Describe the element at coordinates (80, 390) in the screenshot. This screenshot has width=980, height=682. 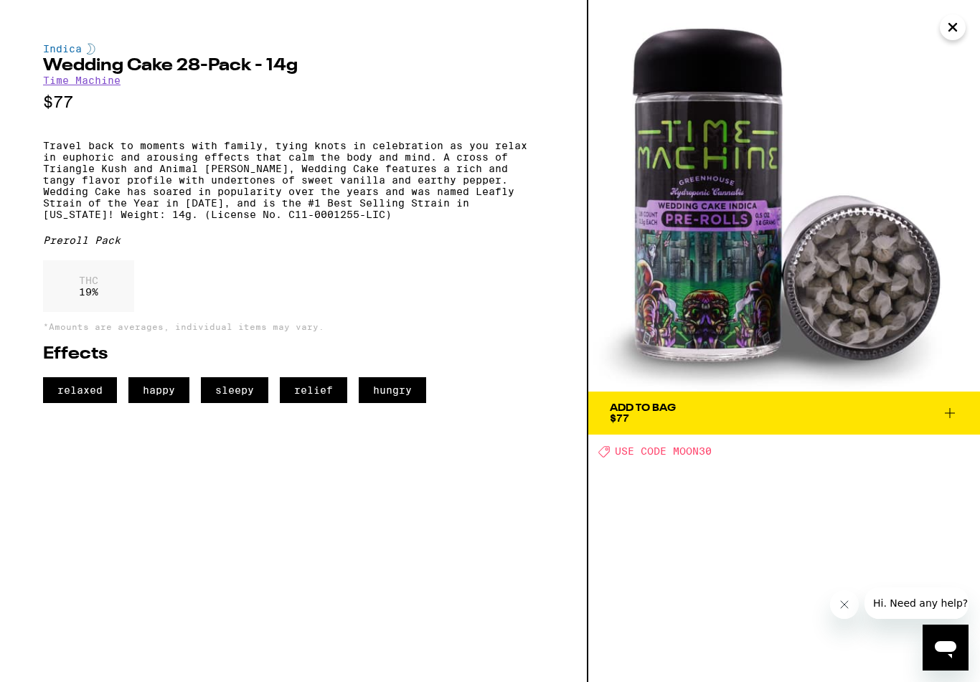
I see `span: relaxed` at that location.